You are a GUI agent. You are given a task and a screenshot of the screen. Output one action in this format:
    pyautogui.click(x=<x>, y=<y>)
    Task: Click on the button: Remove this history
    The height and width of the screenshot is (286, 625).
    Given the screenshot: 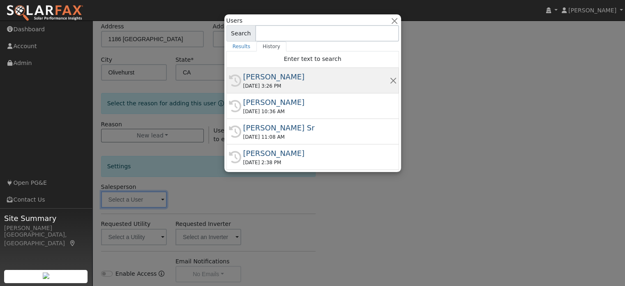 What is the action you would take?
    pyautogui.click(x=393, y=80)
    